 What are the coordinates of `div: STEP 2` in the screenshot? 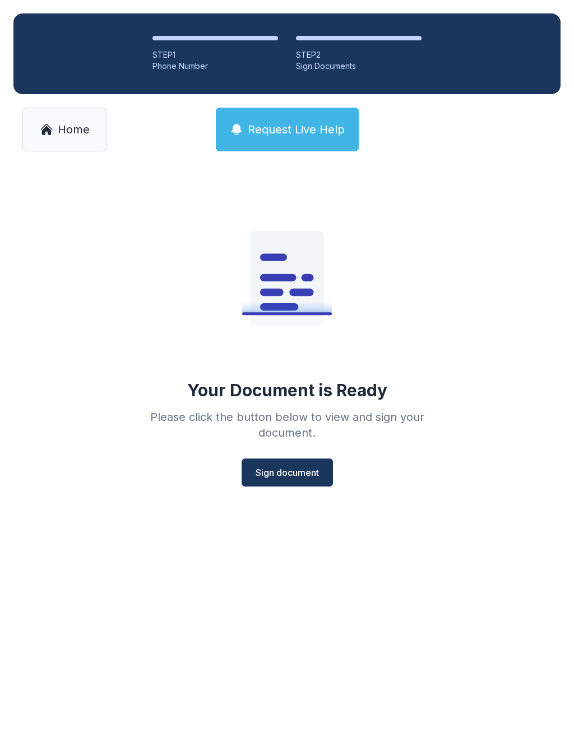 It's located at (359, 55).